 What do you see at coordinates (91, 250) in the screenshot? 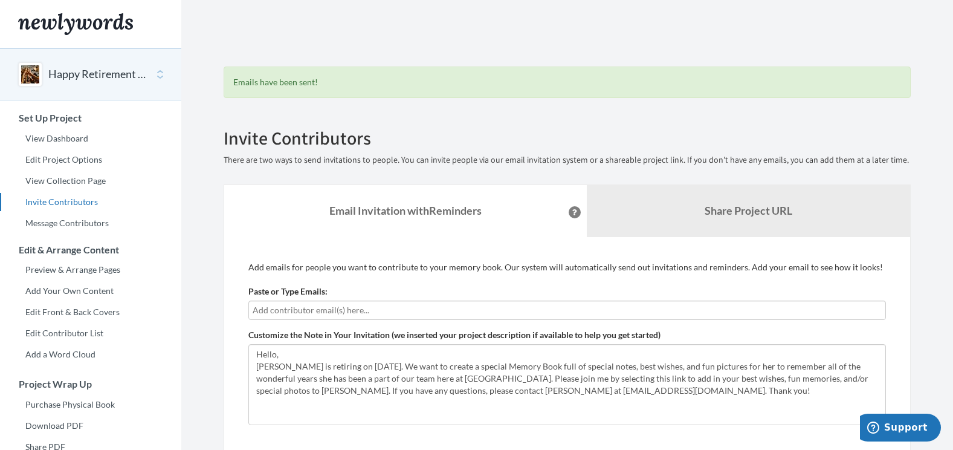
I see `h3: Edit & Arrange Content` at bounding box center [91, 250].